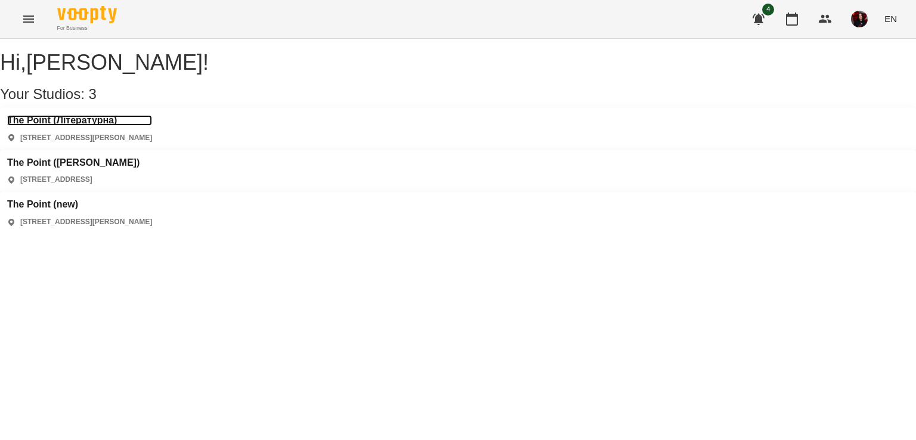  Describe the element at coordinates (87, 28) in the screenshot. I see `span: For Business` at that location.